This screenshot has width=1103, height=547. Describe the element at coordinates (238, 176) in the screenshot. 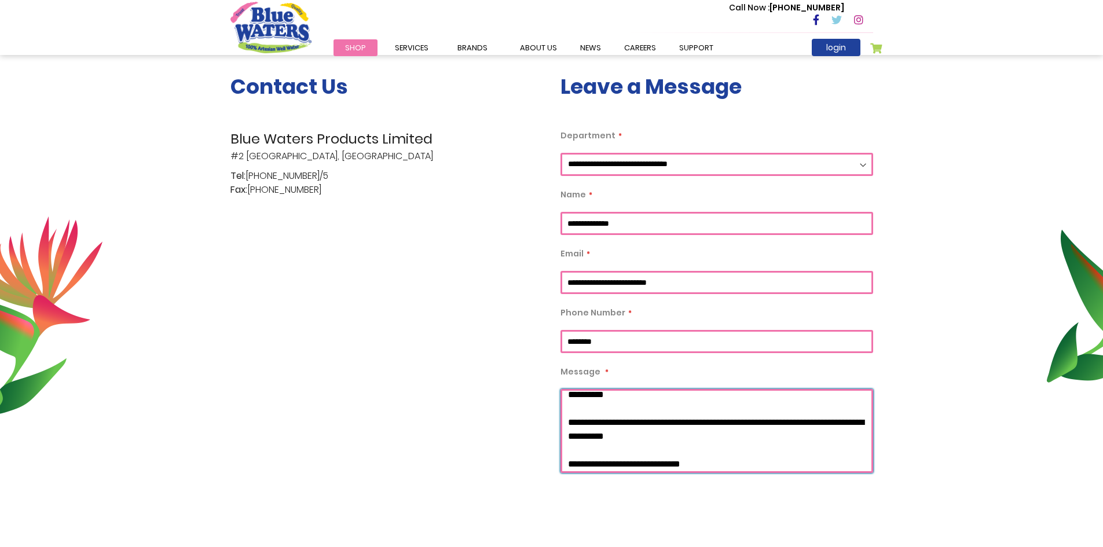

I see `span: Tel:` at that location.